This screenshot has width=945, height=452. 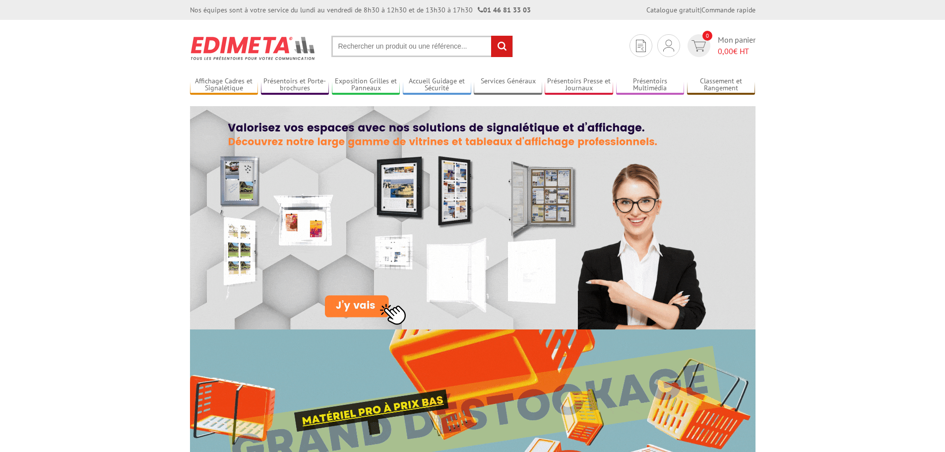 I want to click on a: Présentoirs Multimédia, so click(x=650, y=85).